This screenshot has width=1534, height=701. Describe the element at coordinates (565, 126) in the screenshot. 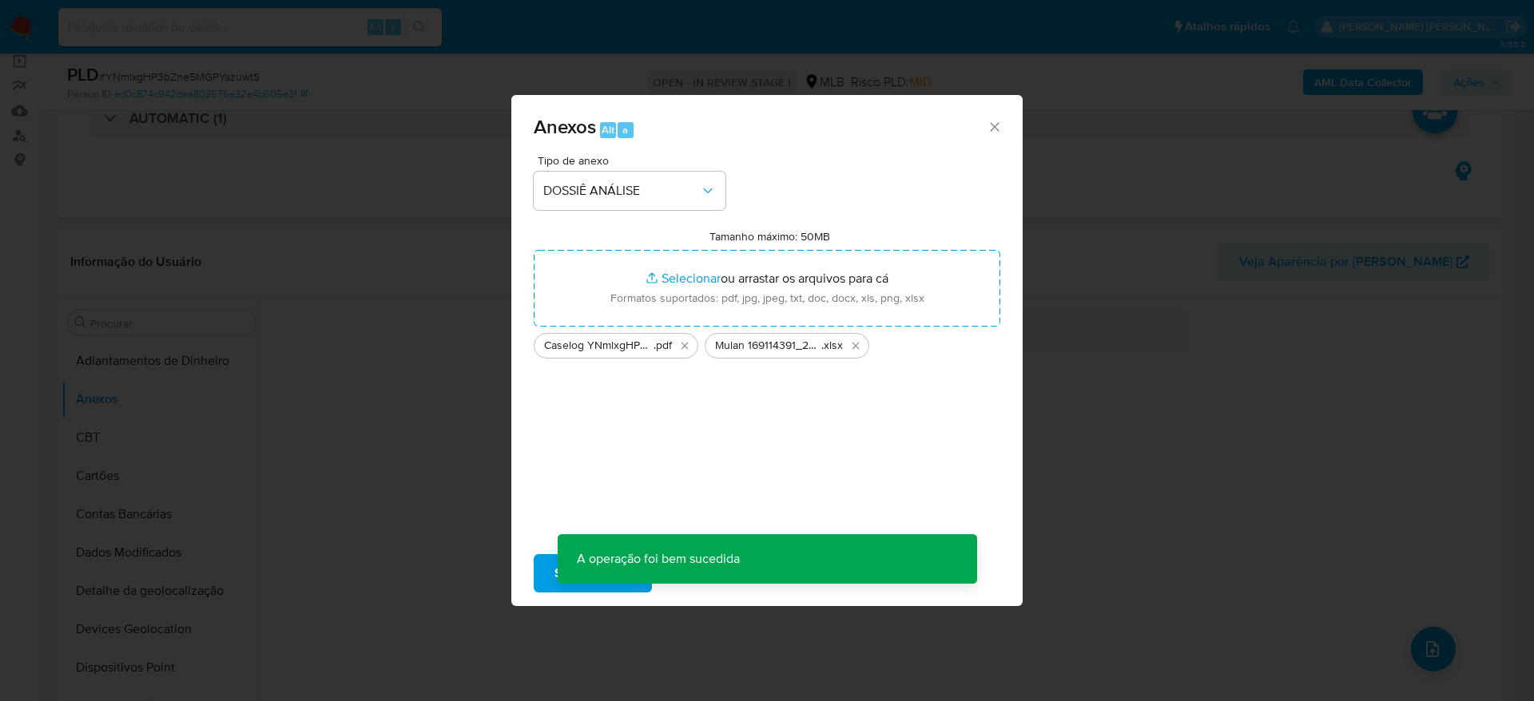

I see `span: Anexos` at that location.